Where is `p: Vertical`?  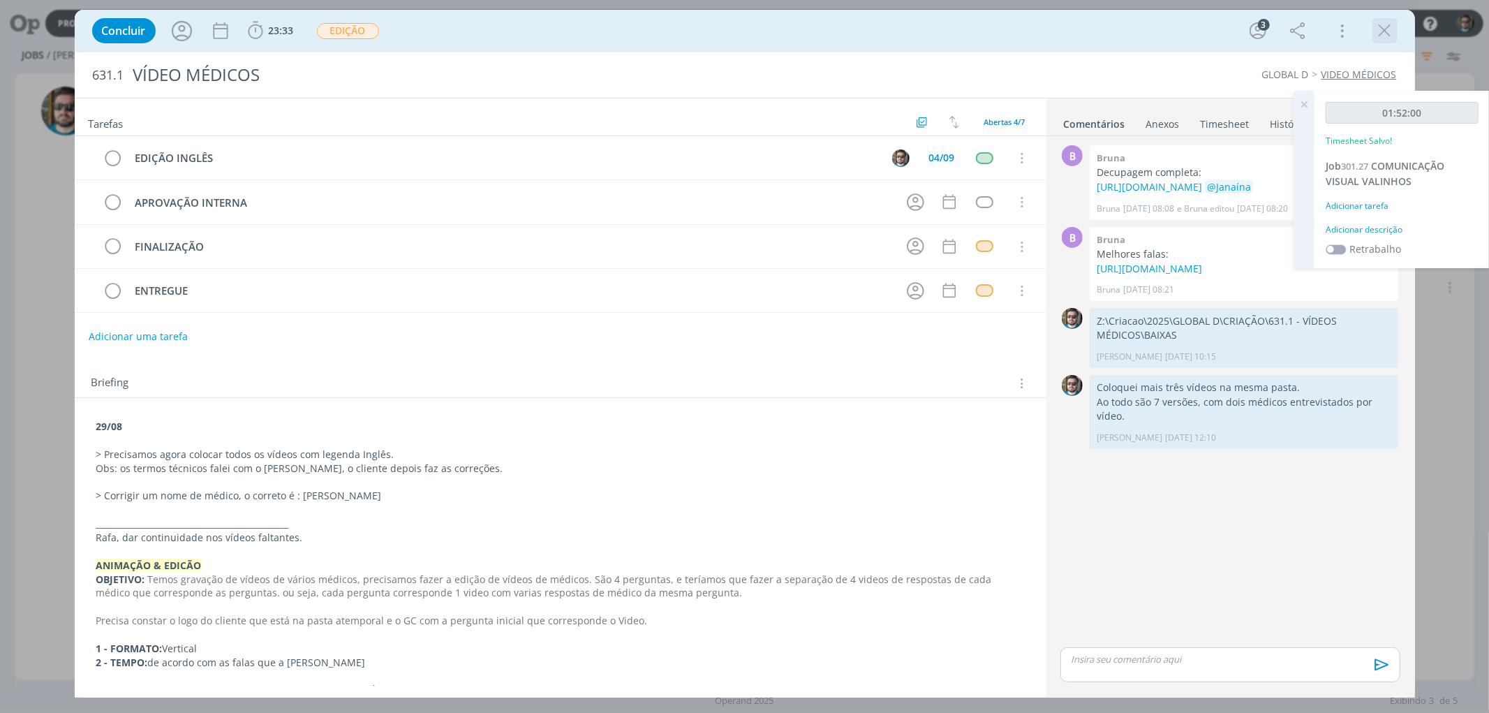
p: Vertical is located at coordinates (560, 648).